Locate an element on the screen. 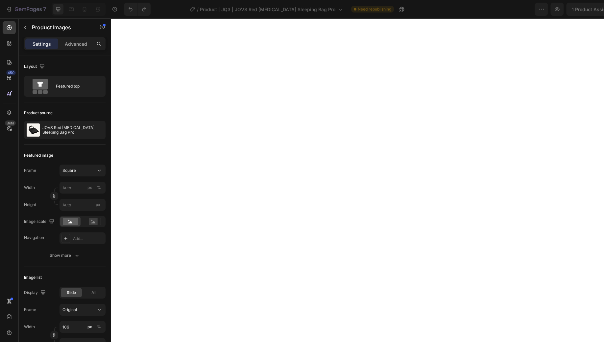 This screenshot has height=342, width=604. button: 7 is located at coordinates (26, 9).